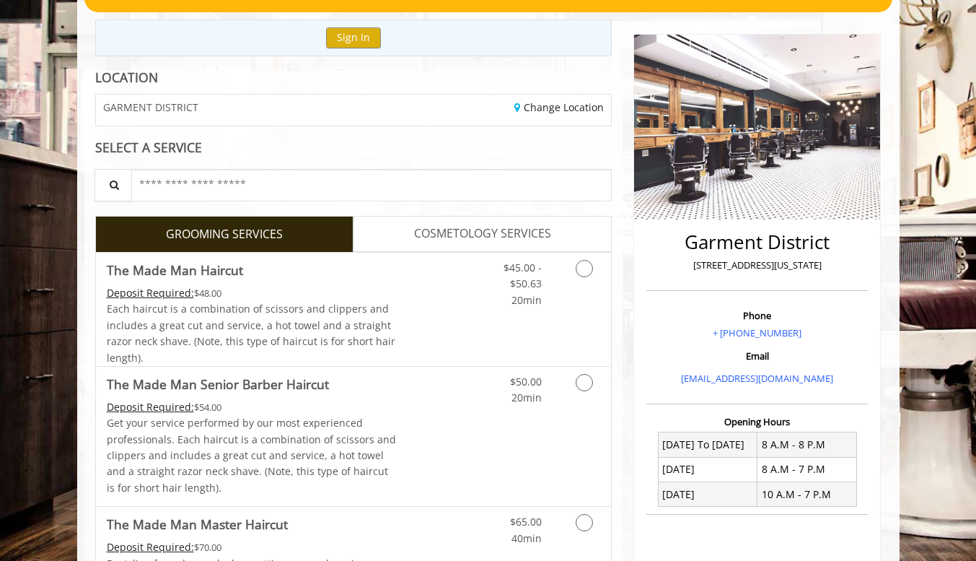 The width and height of the screenshot is (976, 561). Describe the element at coordinates (113, 185) in the screenshot. I see `button: Service Search` at that location.